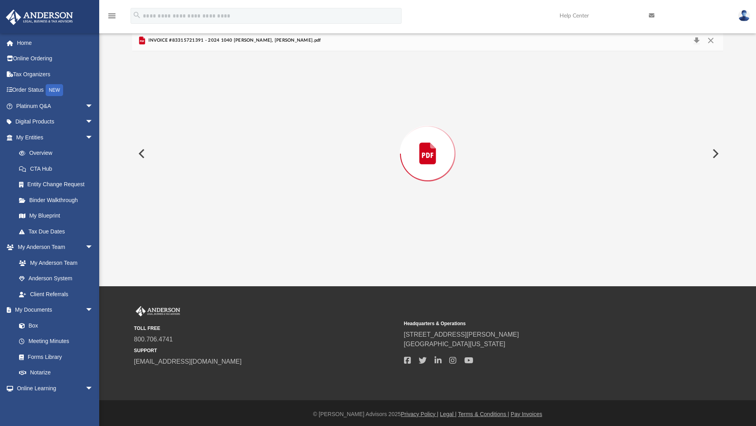 The image size is (756, 426). I want to click on a: Tax Due Dates, so click(58, 232).